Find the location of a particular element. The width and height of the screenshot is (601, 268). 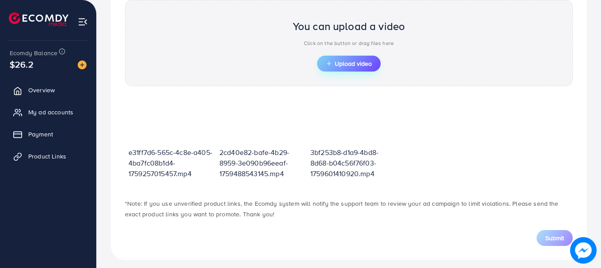

span: Submit is located at coordinates (554, 238).